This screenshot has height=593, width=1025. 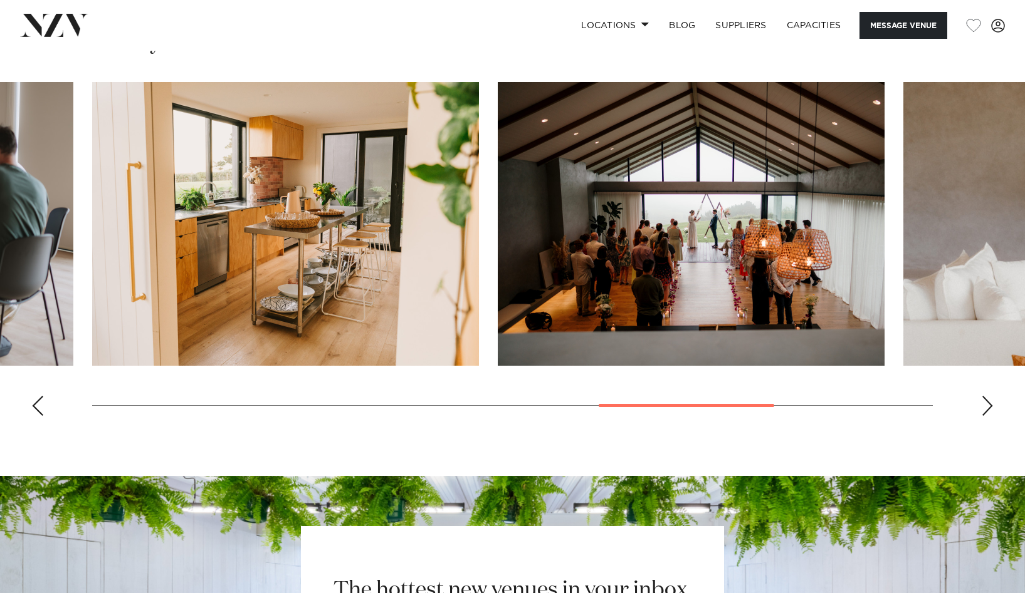 I want to click on a: Locations, so click(x=615, y=25).